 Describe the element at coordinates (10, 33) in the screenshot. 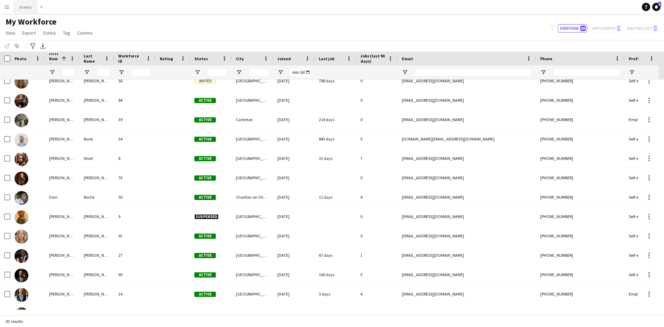

I see `span: View` at that location.